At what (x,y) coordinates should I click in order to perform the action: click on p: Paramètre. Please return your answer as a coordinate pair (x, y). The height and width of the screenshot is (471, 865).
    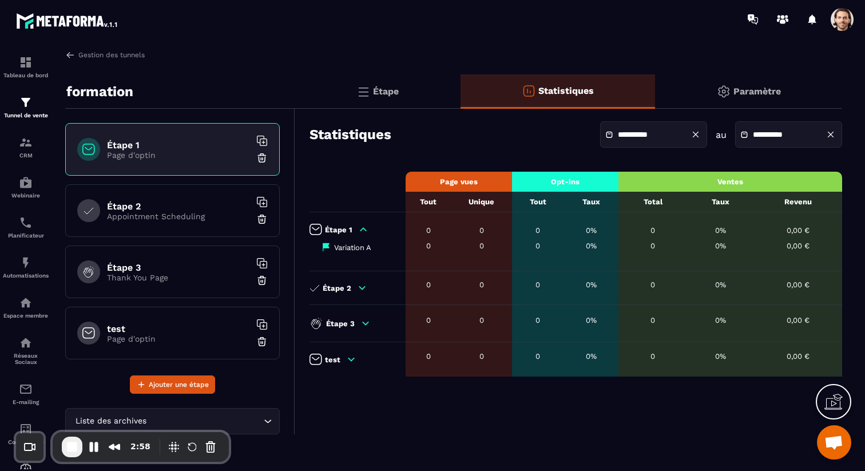
    Looking at the image, I should click on (757, 91).